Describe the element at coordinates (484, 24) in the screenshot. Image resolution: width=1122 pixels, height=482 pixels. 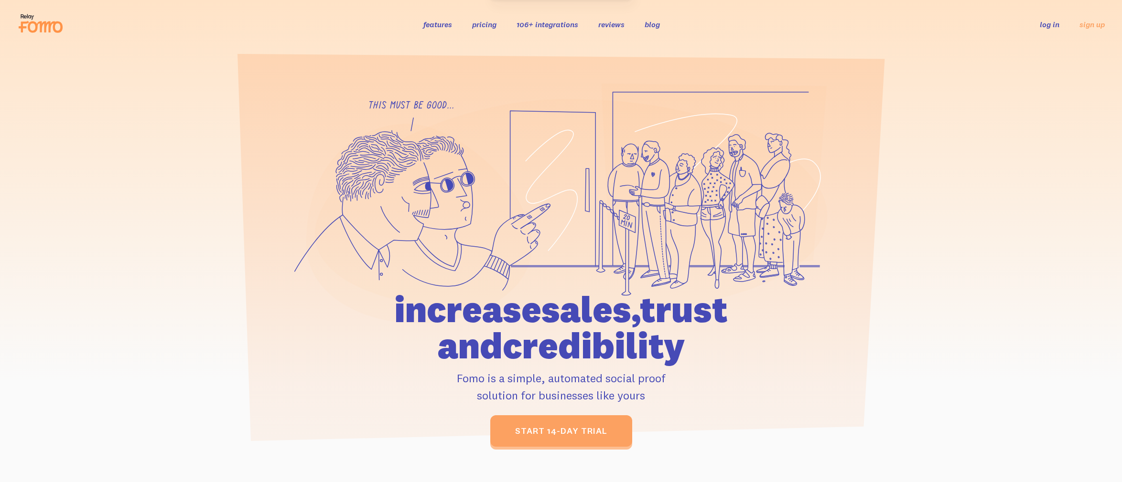
I see `a: pricing` at that location.